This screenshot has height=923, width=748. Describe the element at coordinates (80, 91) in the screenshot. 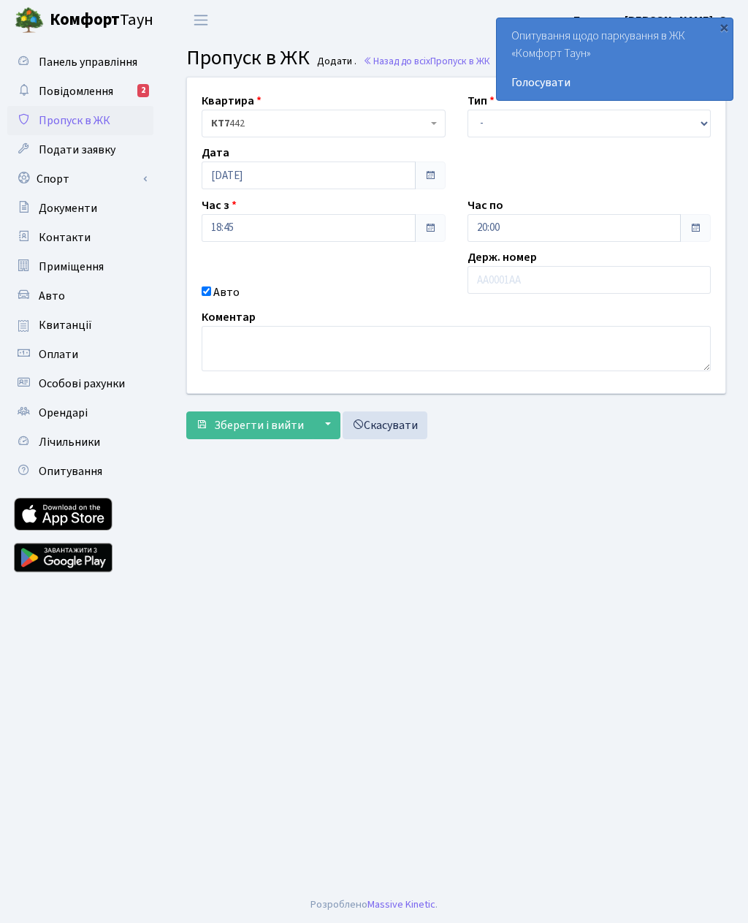

I see `a: Повідомлення2` at that location.